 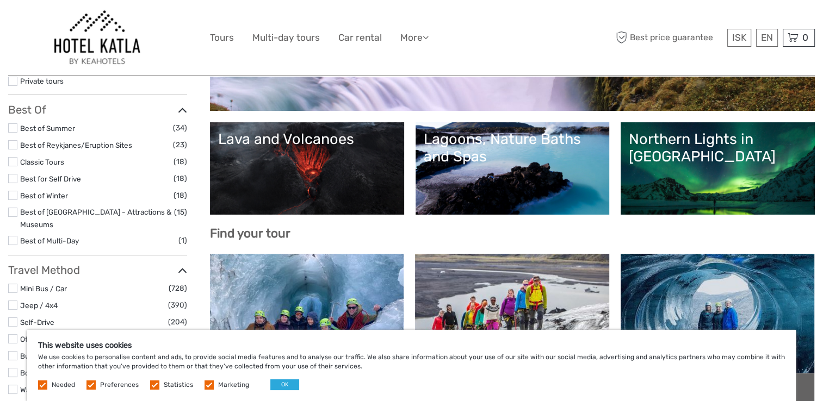 What do you see at coordinates (180, 128) in the screenshot?
I see `span: (34)` at bounding box center [180, 128].